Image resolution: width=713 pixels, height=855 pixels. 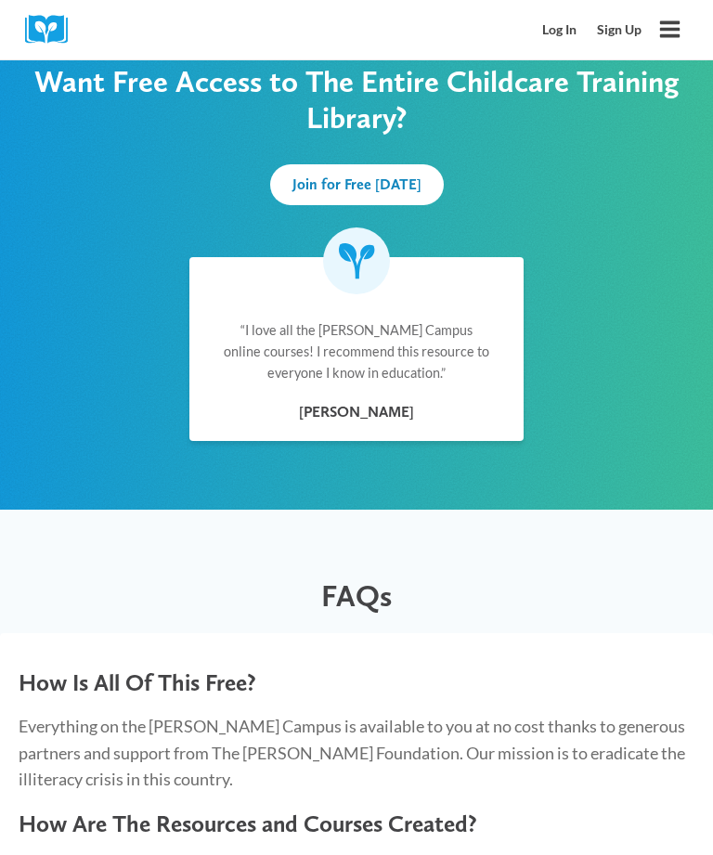 What do you see at coordinates (560, 30) in the screenshot?
I see `a: Log In` at bounding box center [560, 30].